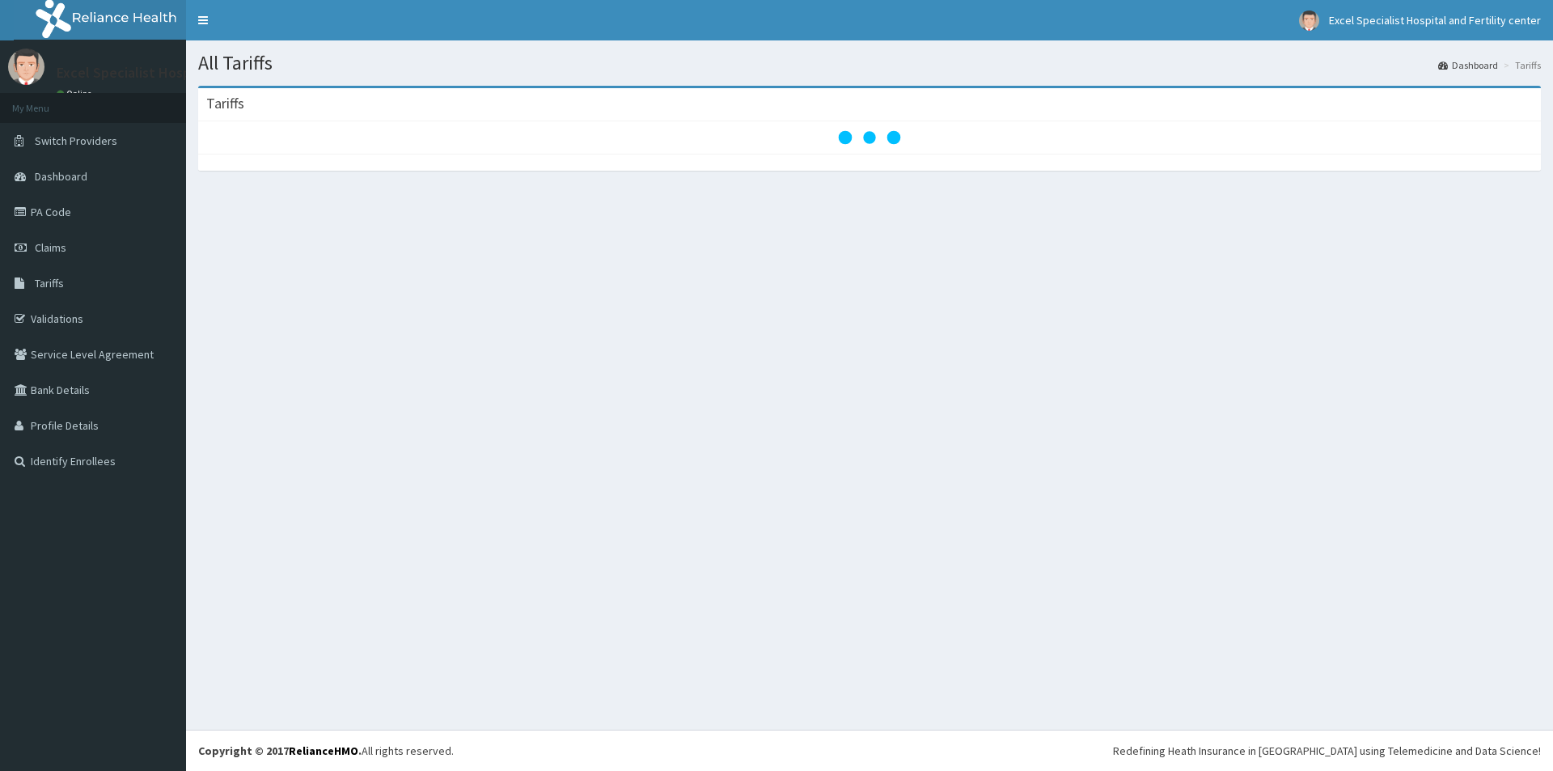  Describe the element at coordinates (869, 137) in the screenshot. I see `svg: audio-loading` at that location.